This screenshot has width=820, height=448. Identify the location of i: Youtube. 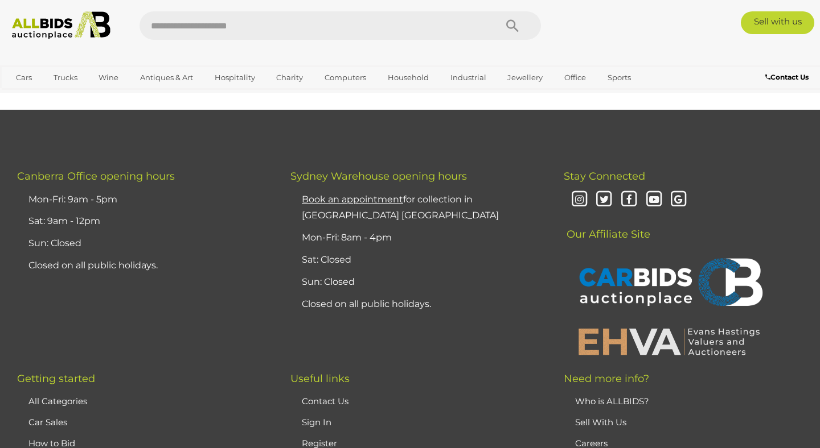
(653, 200).